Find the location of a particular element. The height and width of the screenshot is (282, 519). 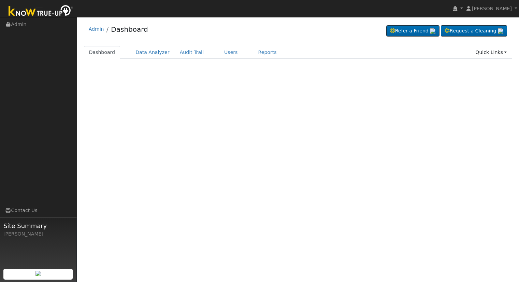

a: Refer a Friend is located at coordinates (413, 31).